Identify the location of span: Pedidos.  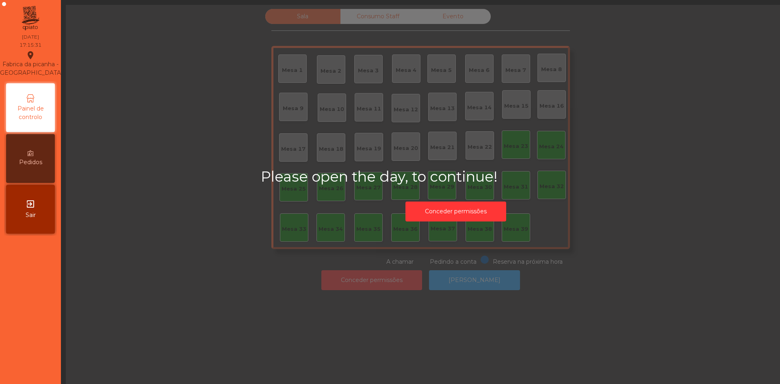
(30, 162).